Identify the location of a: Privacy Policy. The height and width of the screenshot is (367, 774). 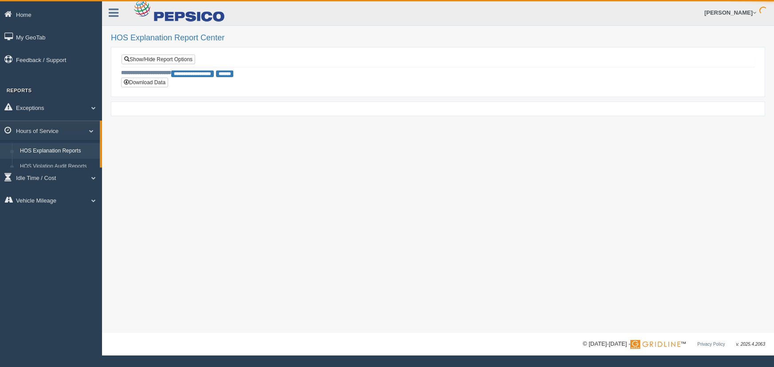
(711, 344).